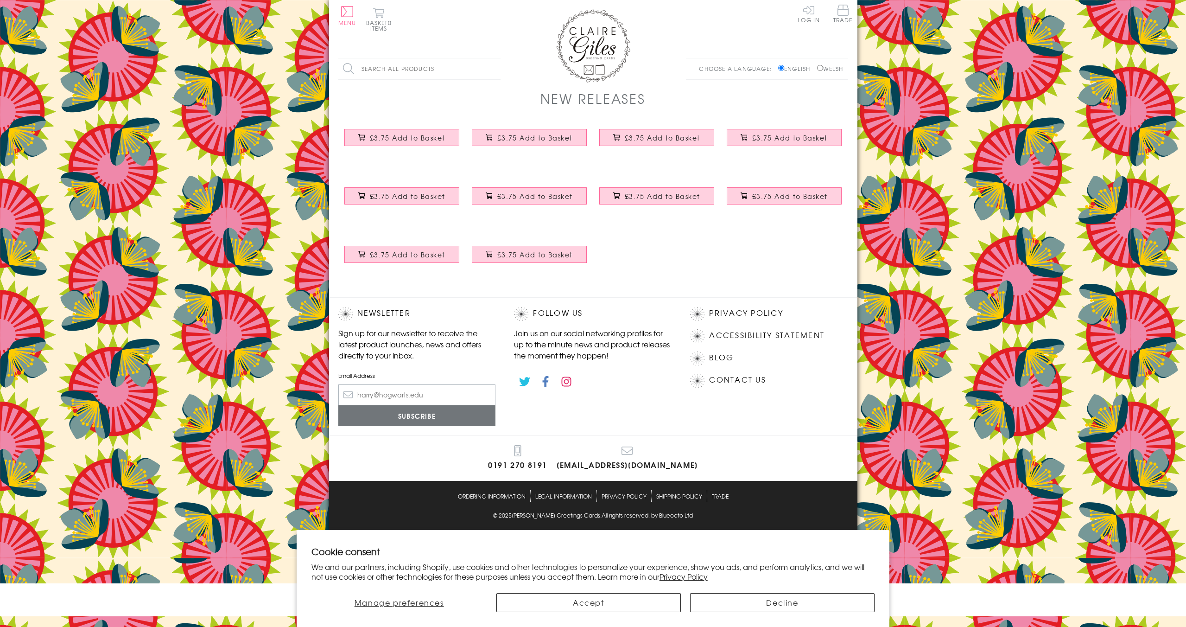 This screenshot has width=1186, height=627. What do you see at coordinates (737, 69) in the screenshot?
I see `p: Choose a language:` at bounding box center [737, 69].